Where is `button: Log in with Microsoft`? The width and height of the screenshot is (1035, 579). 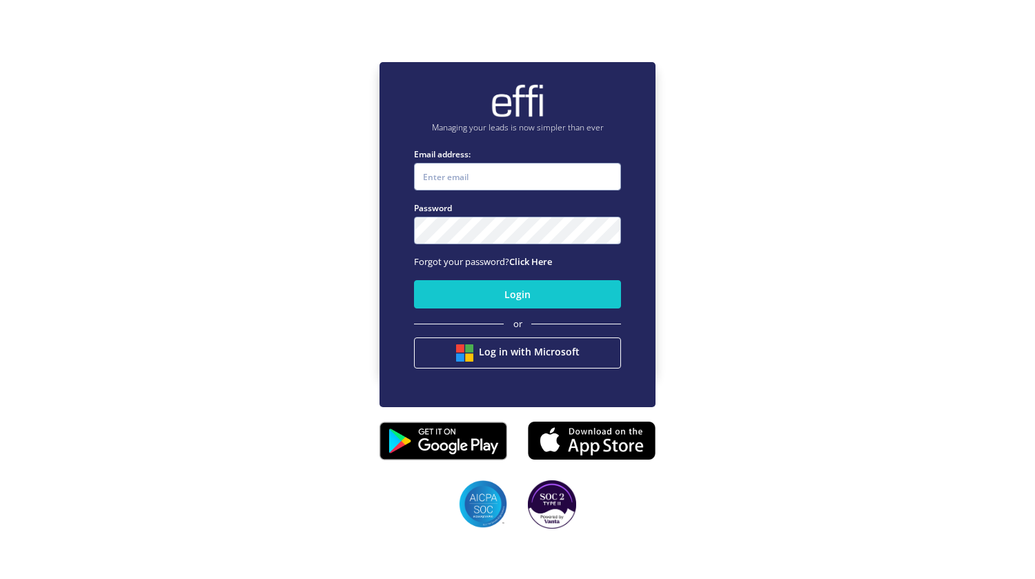 button: Log in with Microsoft is located at coordinates (518, 353).